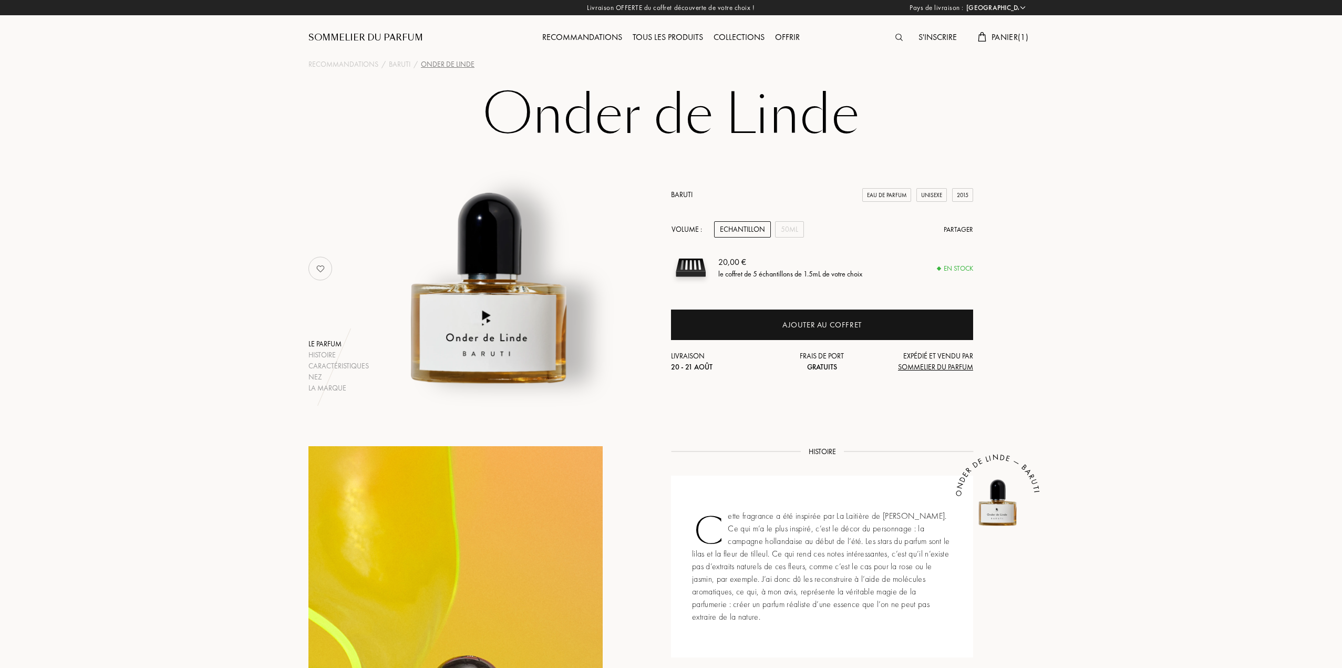 This screenshot has width=1342, height=668. I want to click on div: Sommelier du Parfum, so click(366, 38).